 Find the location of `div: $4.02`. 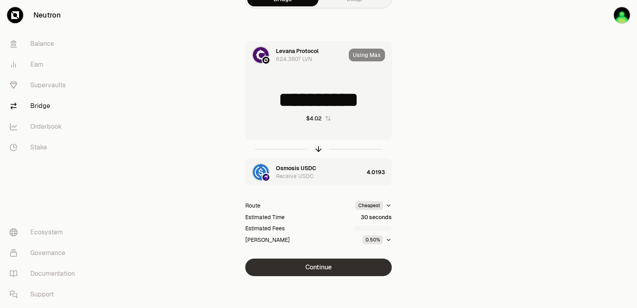

div: $4.02 is located at coordinates (314, 118).